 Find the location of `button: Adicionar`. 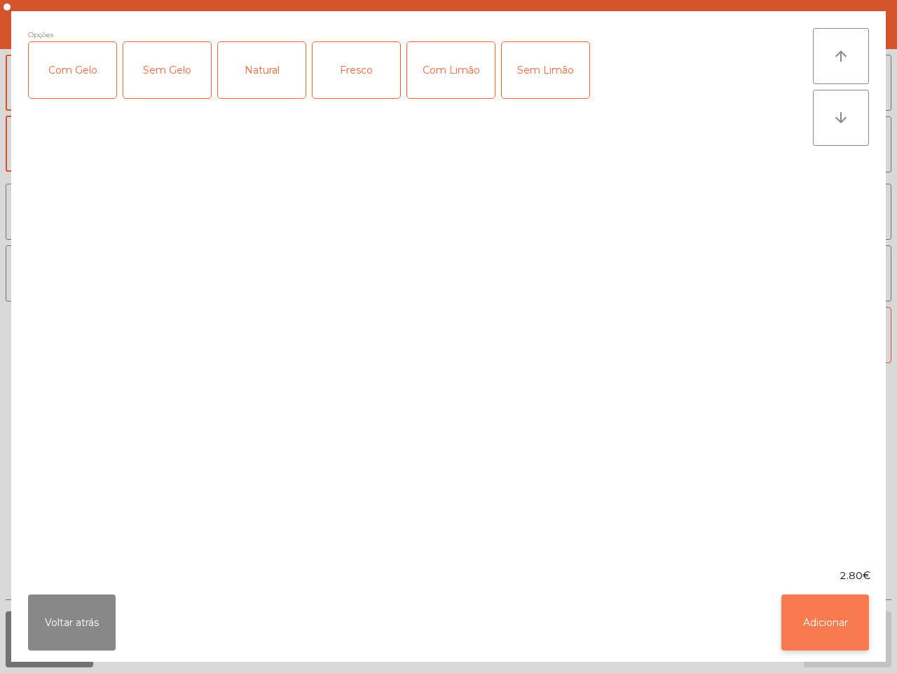

button: Adicionar is located at coordinates (825, 622).